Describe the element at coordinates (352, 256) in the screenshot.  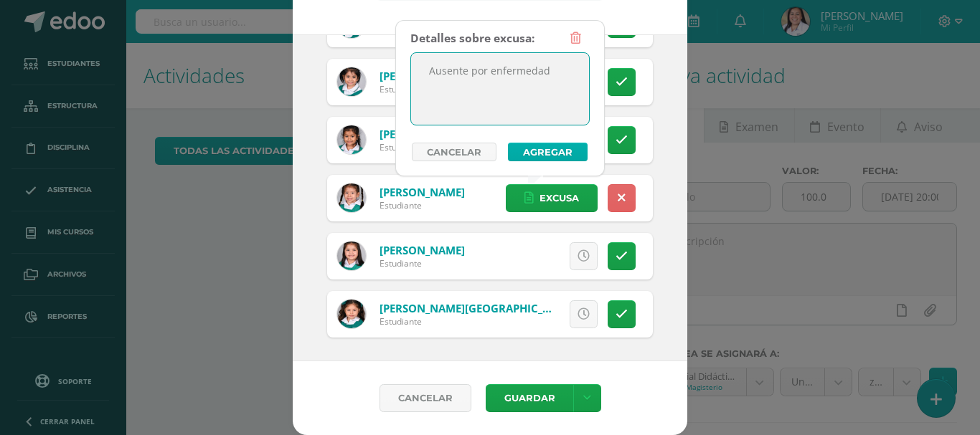
I see `img: 1645a4bfb3e39c133add4b607aa3d62f.png` at that location.